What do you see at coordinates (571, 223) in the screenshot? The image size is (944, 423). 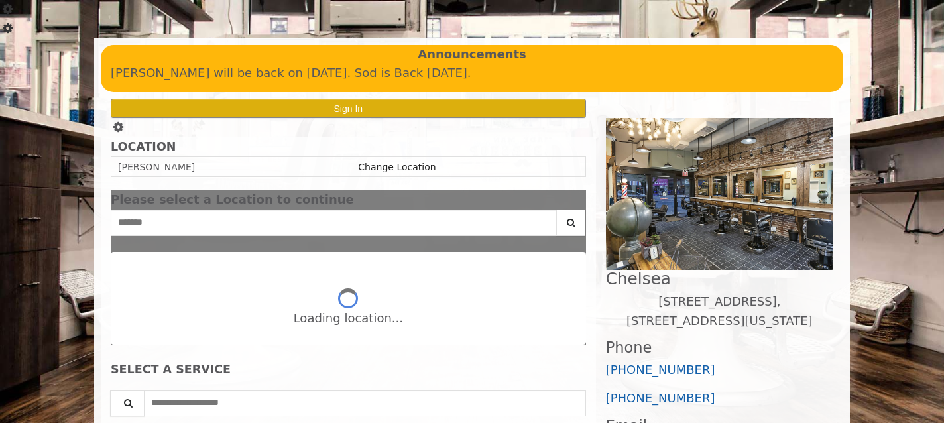 I see `i: Search button` at bounding box center [571, 223].